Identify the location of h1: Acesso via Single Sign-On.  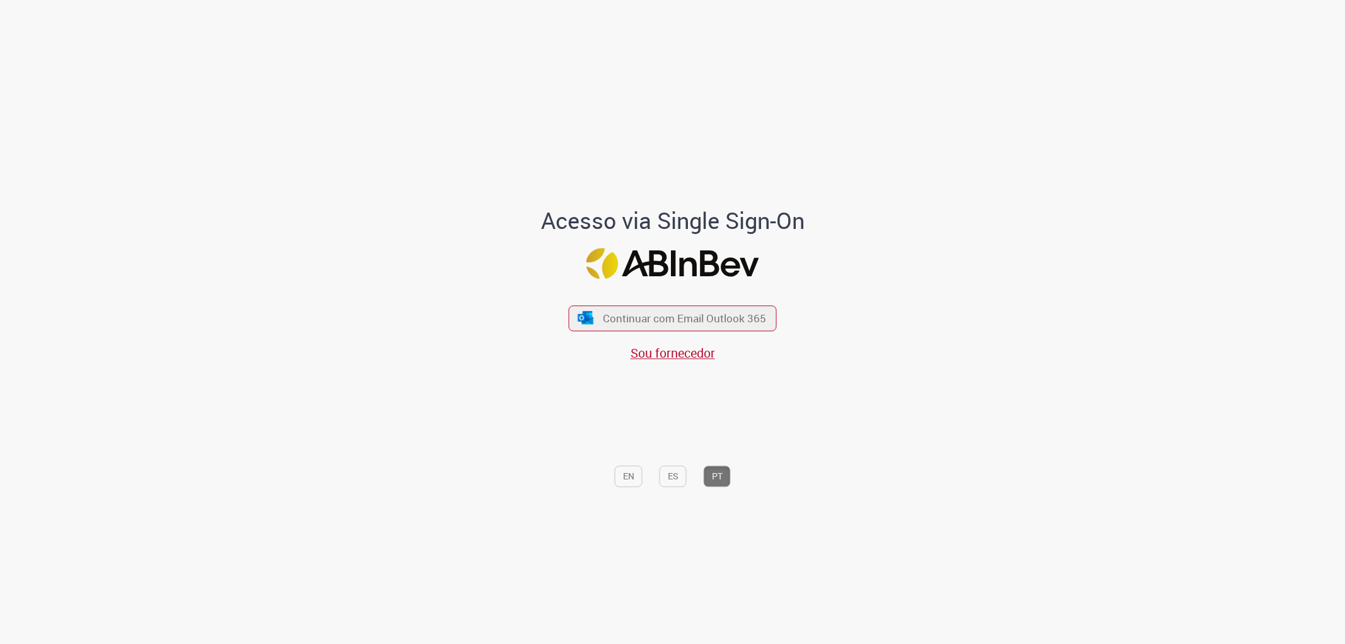
(672, 221).